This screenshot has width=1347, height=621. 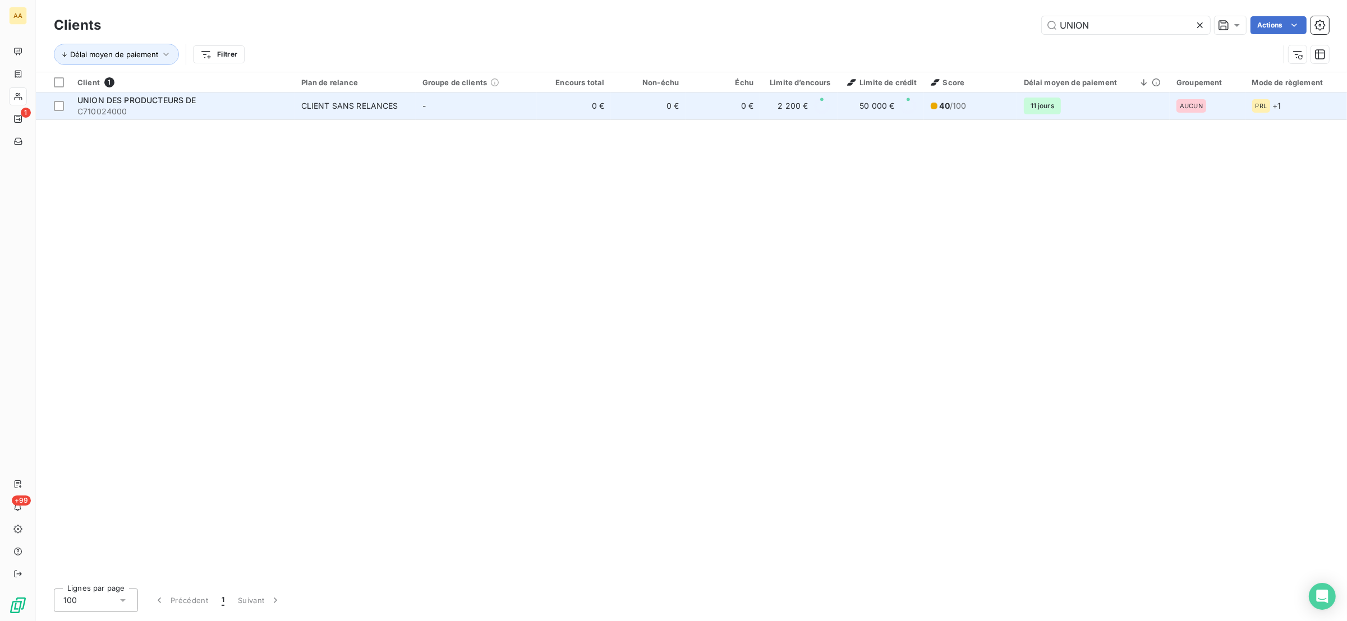 I want to click on div: Plan de relance, so click(x=355, y=82).